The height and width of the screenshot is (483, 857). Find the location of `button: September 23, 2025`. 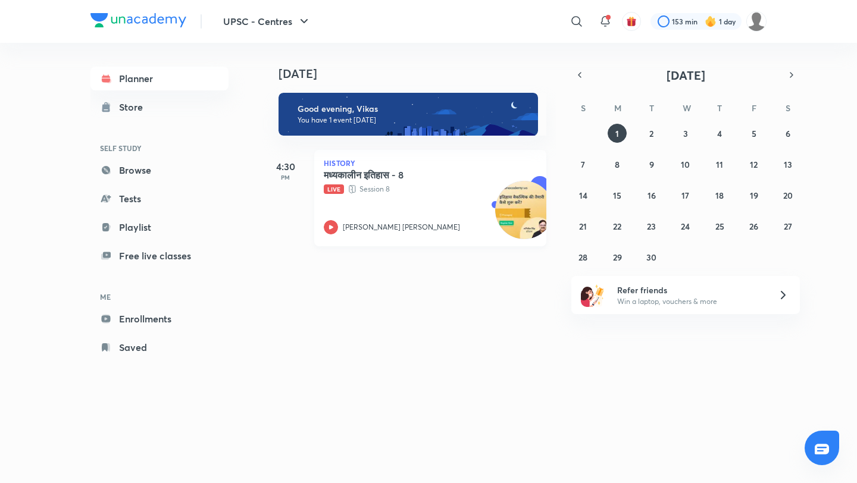

button: September 23, 2025 is located at coordinates (652, 226).